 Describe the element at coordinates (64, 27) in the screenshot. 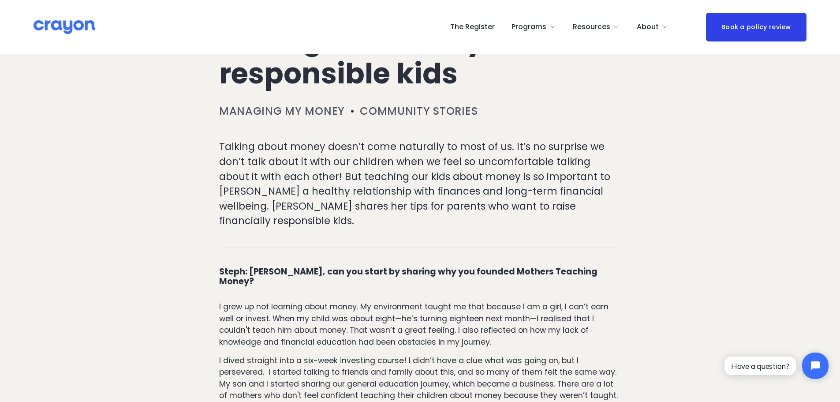

I see `img: Crayon` at that location.